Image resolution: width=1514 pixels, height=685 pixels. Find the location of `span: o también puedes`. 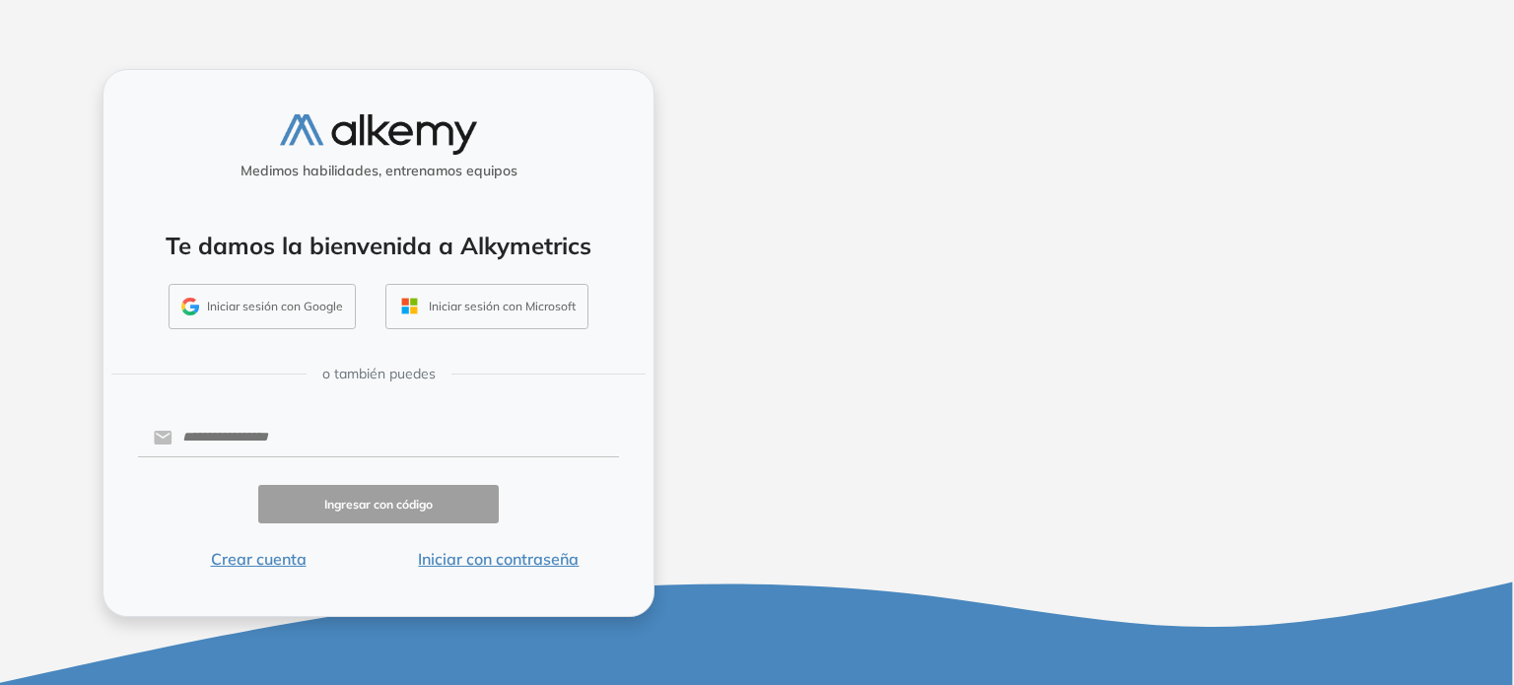

span: o también puedes is located at coordinates (378, 373).